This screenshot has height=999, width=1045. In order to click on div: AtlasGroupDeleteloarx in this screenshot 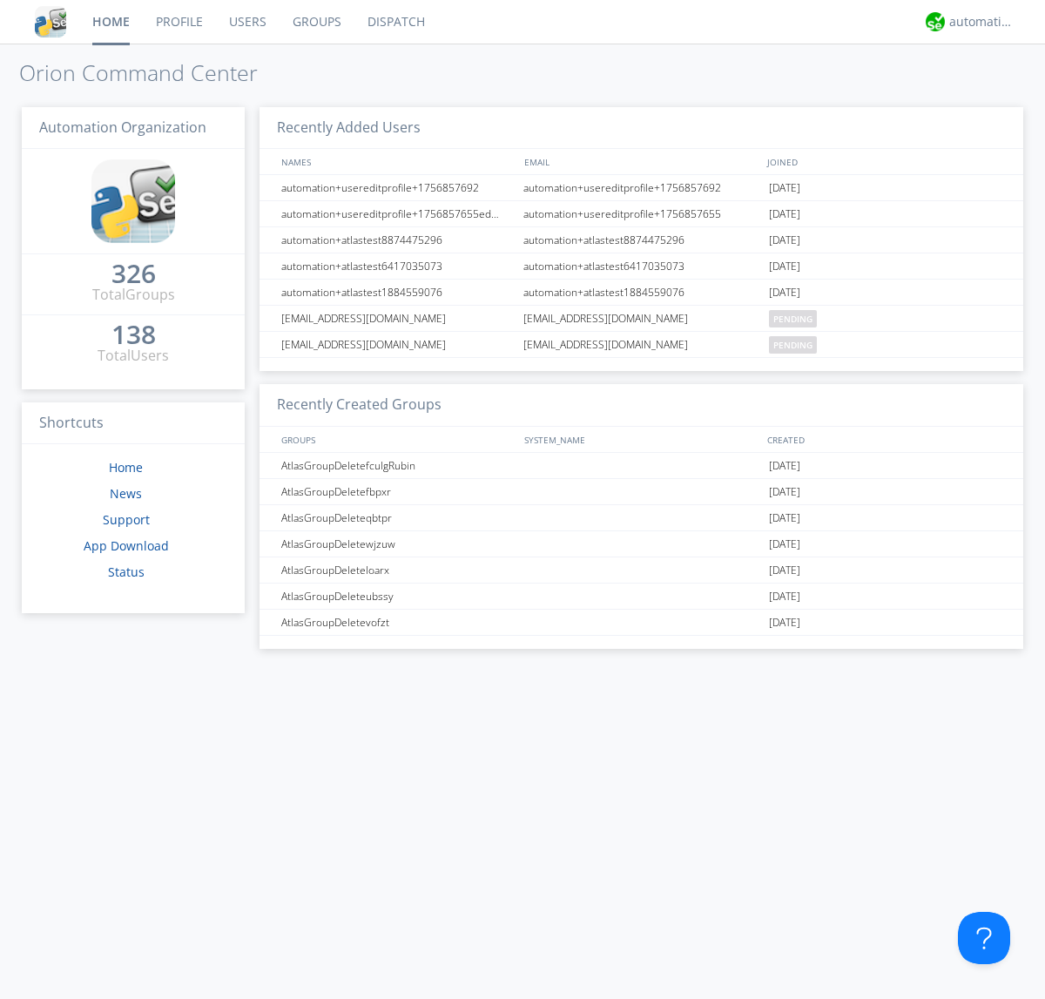, I will do `click(397, 570)`.